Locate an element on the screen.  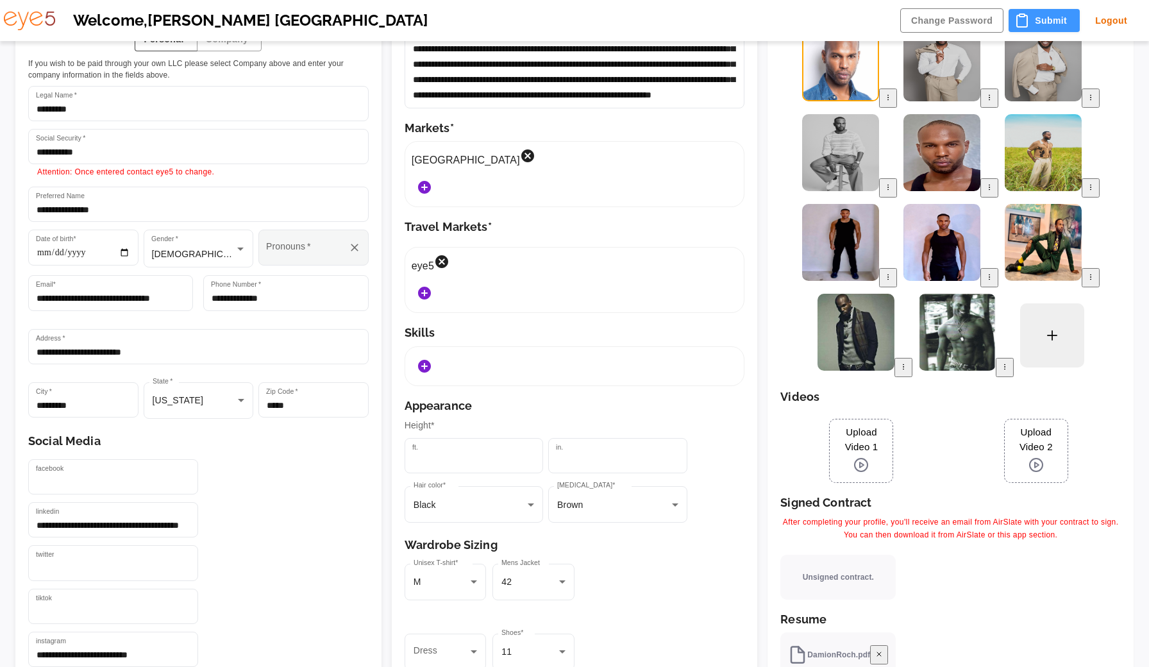
label: in. is located at coordinates (559, 447).